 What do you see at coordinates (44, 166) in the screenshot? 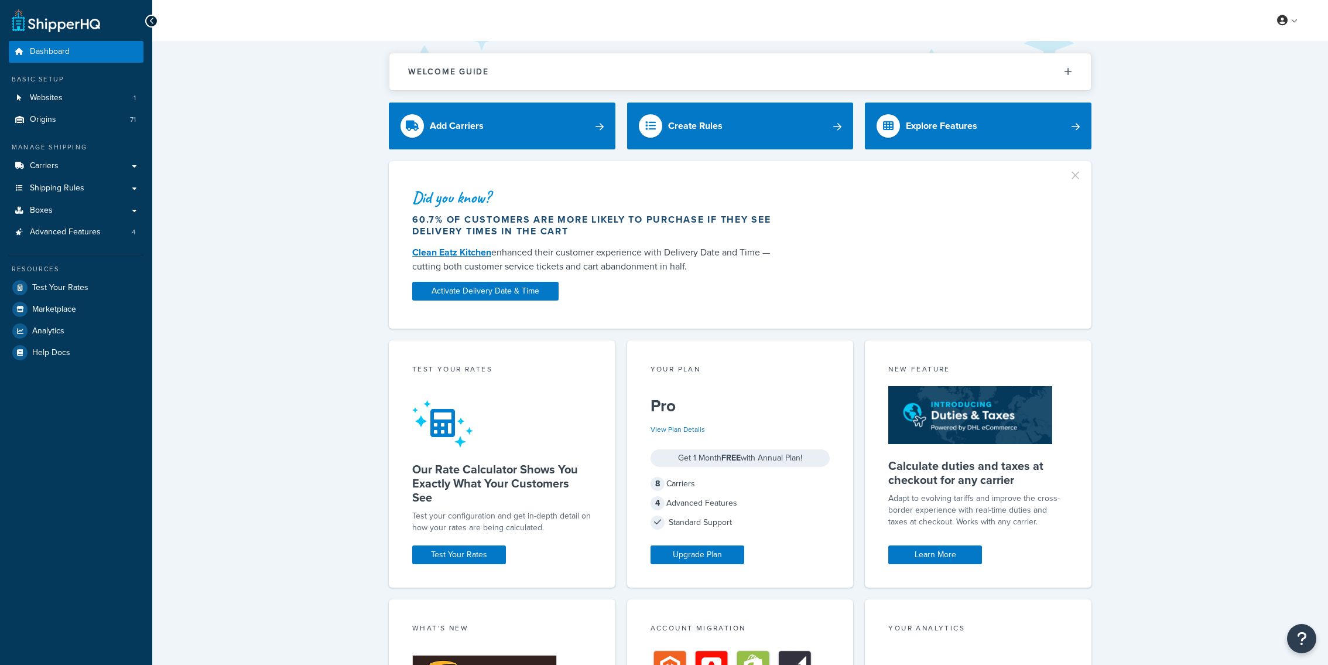
I see `span: Carriers` at bounding box center [44, 166].